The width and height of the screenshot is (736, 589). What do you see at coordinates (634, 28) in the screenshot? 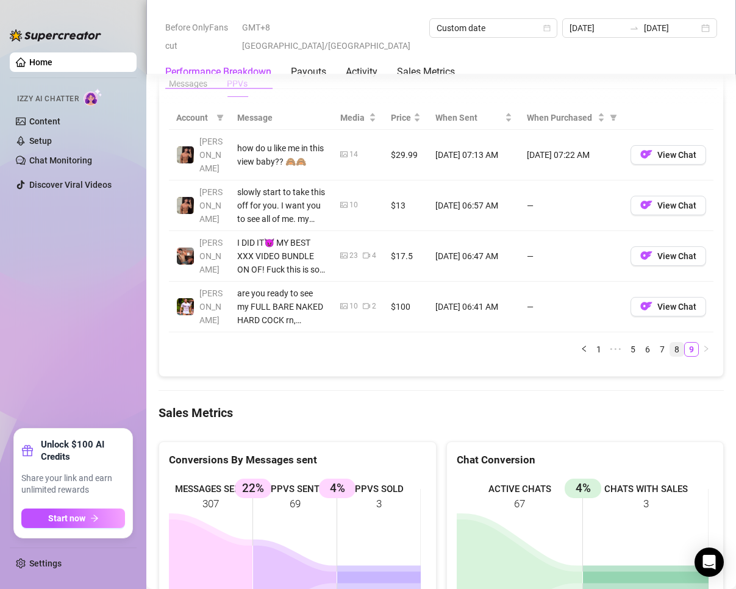
I see `span: to` at bounding box center [634, 28].